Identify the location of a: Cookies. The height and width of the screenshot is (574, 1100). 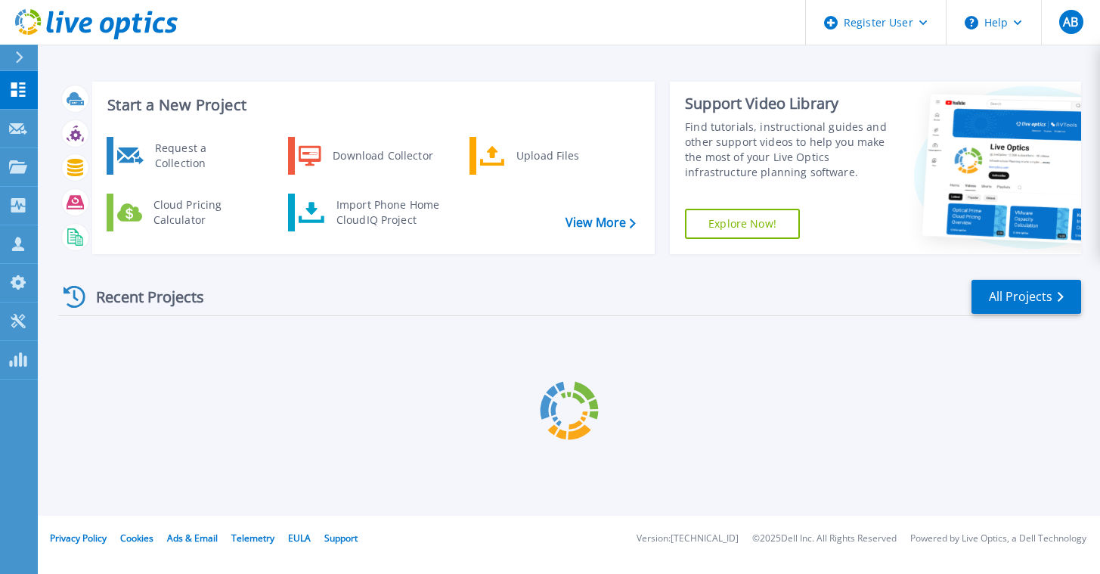
(137, 537).